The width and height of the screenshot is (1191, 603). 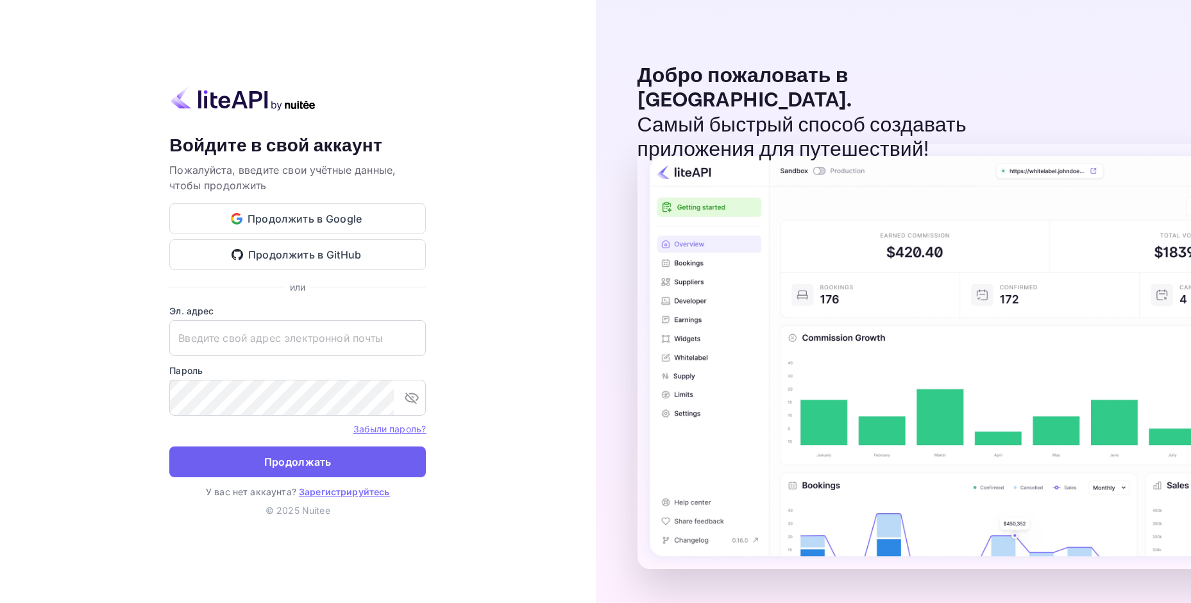 What do you see at coordinates (298, 462) in the screenshot?
I see `ya-tr-span: Продолжать` at bounding box center [298, 462].